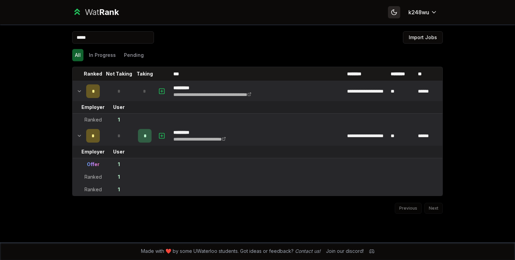 This screenshot has width=515, height=260. Describe the element at coordinates (345, 251) in the screenshot. I see `div: Join our discord!` at that location.